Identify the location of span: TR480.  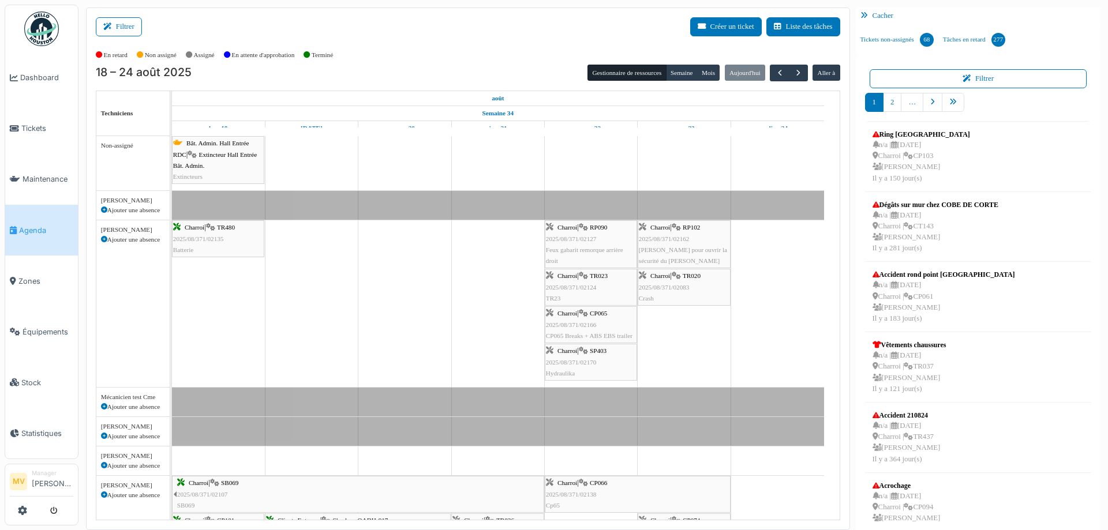
(226, 227).